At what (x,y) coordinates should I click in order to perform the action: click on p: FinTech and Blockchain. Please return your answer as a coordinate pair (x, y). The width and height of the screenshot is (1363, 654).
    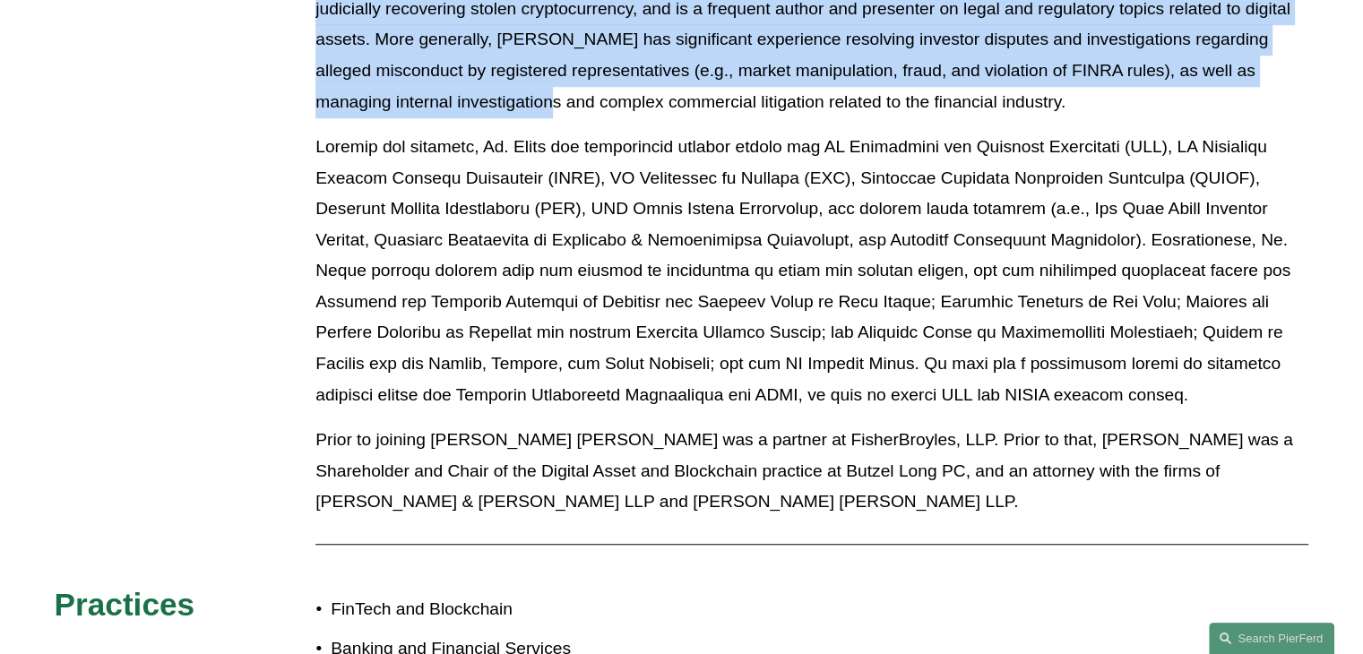
    Looking at the image, I should click on (505, 609).